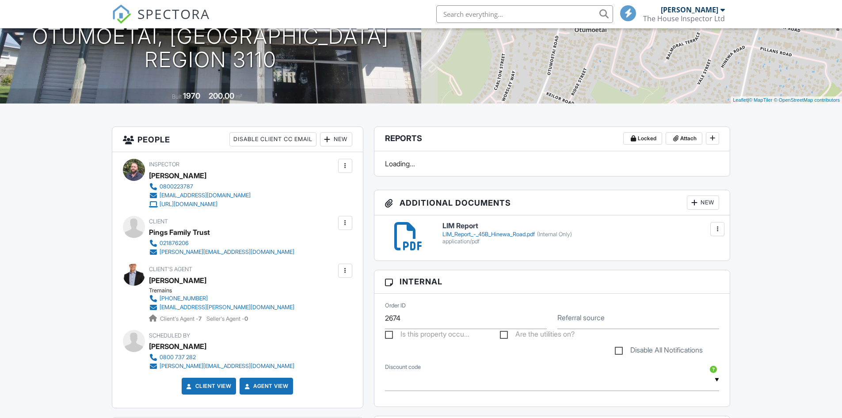 This screenshot has height=418, width=842. I want to click on input: Search everything..., so click(525, 14).